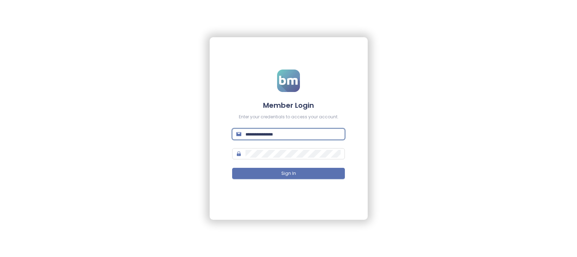  Describe the element at coordinates (239, 154) in the screenshot. I see `span: lock` at that location.